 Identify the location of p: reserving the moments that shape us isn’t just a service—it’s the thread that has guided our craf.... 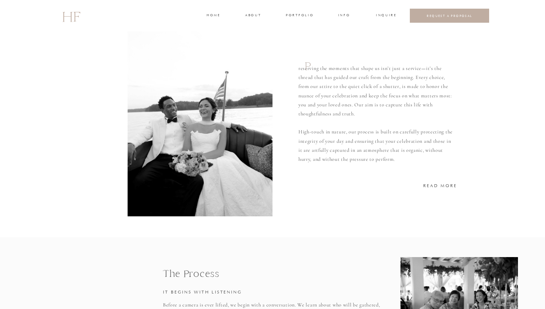
(377, 113).